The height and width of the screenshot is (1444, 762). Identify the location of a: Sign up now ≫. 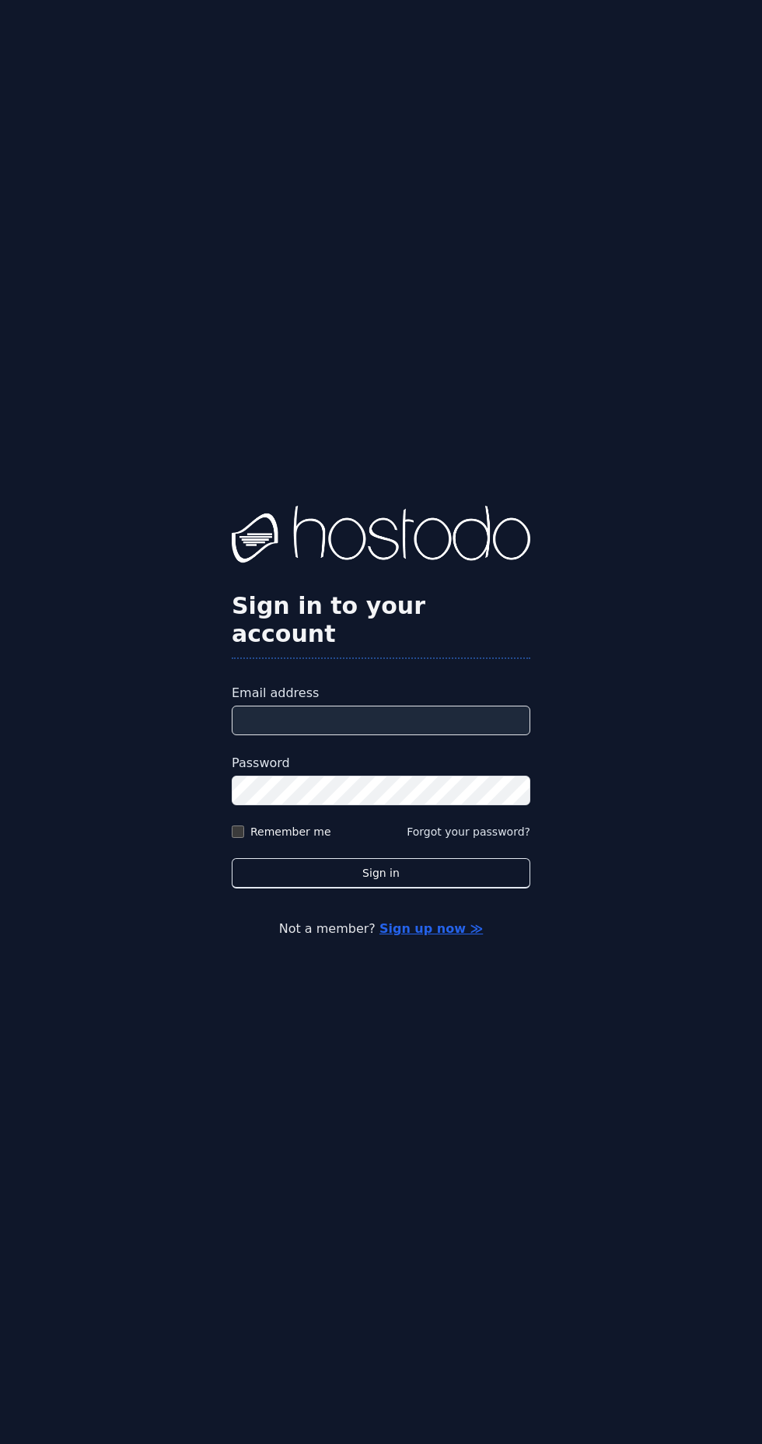
(431, 928).